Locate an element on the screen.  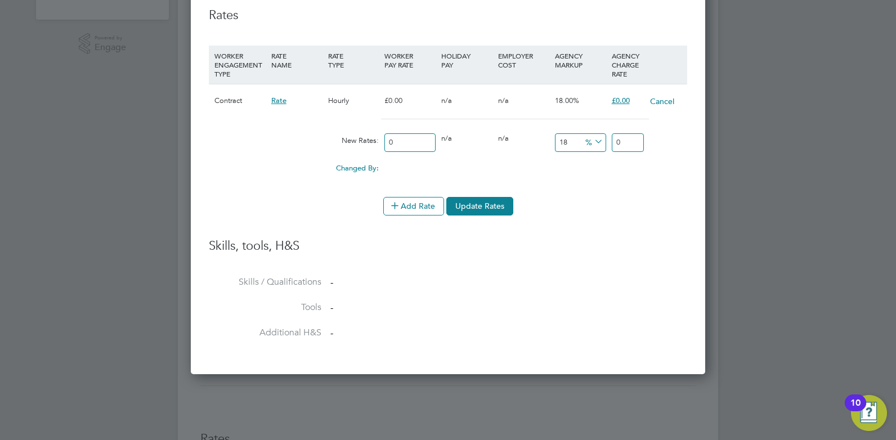
span: £0.00 is located at coordinates (621, 100).